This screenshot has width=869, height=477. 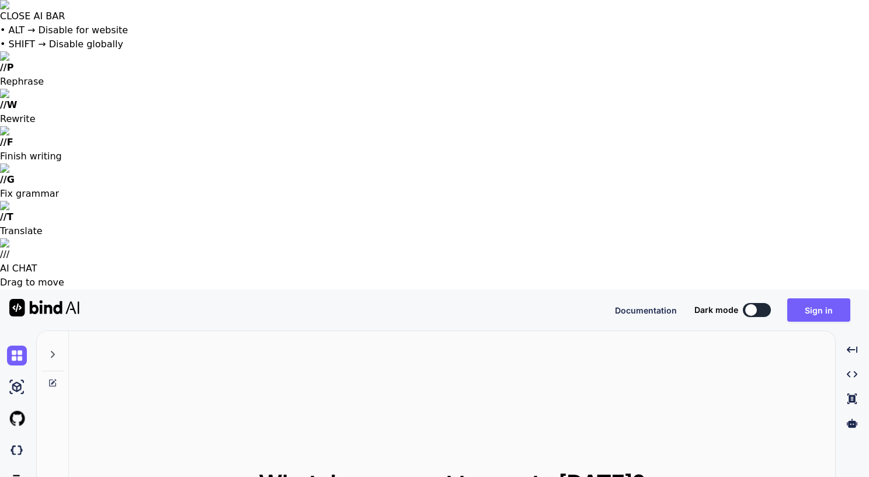 What do you see at coordinates (17, 419) in the screenshot?
I see `img: githubLight` at bounding box center [17, 419].